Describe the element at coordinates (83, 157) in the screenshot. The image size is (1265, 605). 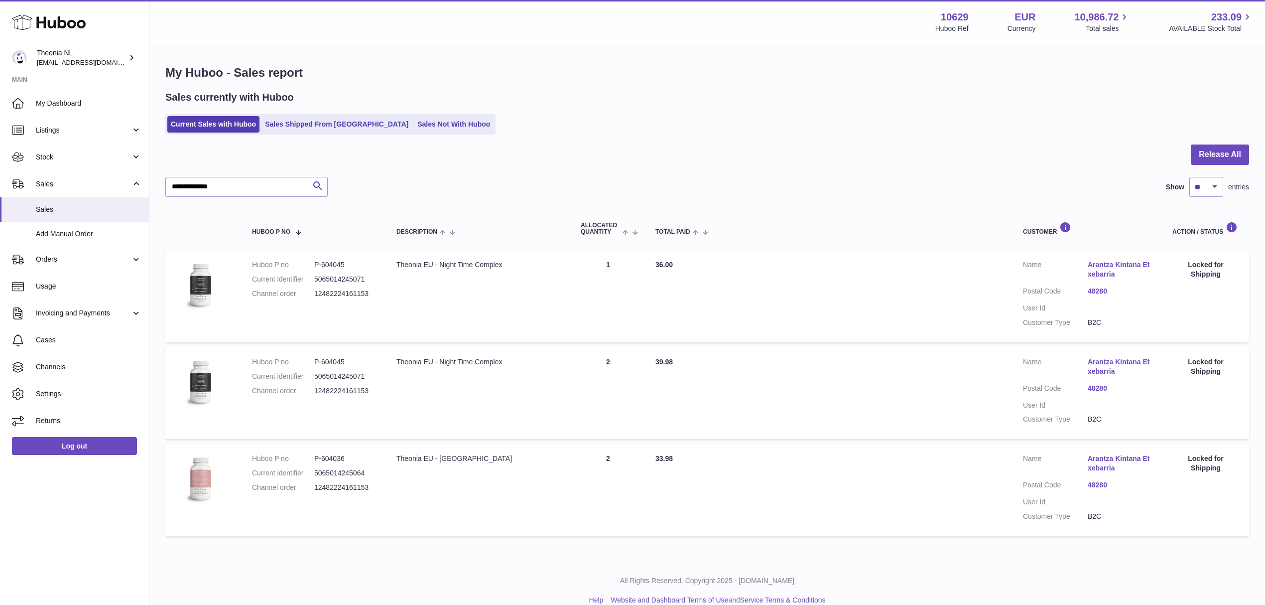
I see `span: Stock` at that location.